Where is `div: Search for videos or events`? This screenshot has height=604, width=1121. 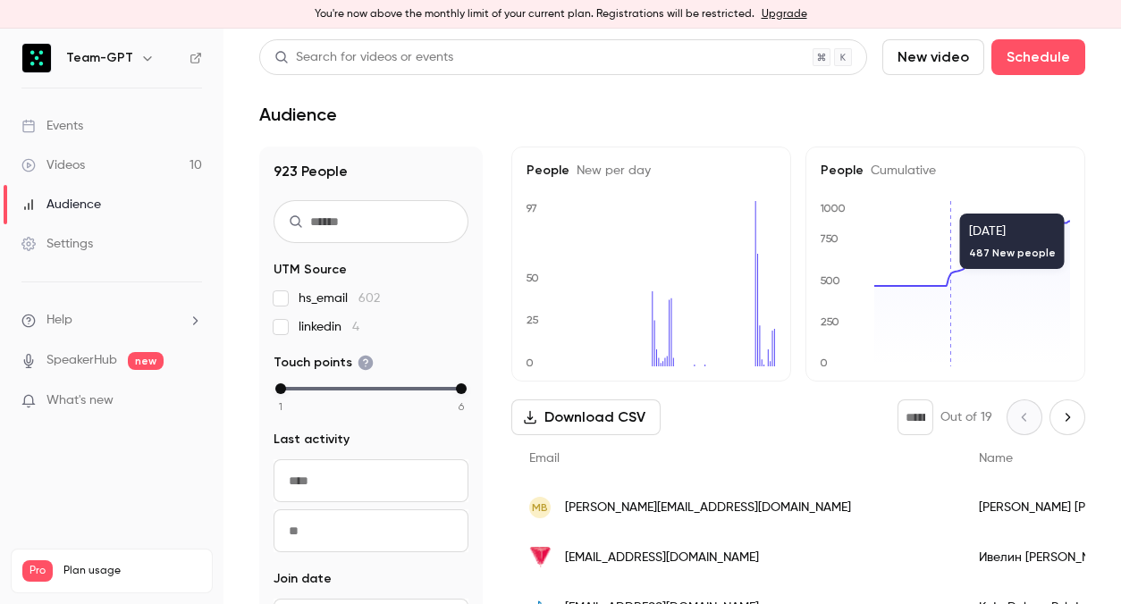
div: Search for videos or events is located at coordinates (364, 57).